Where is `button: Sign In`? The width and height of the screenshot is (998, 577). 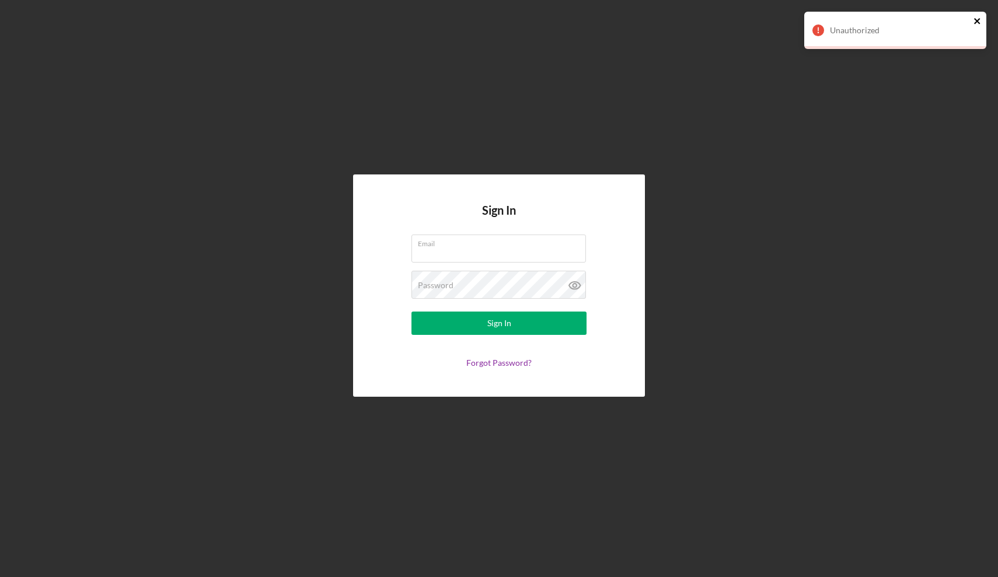 button: Sign In is located at coordinates (499, 323).